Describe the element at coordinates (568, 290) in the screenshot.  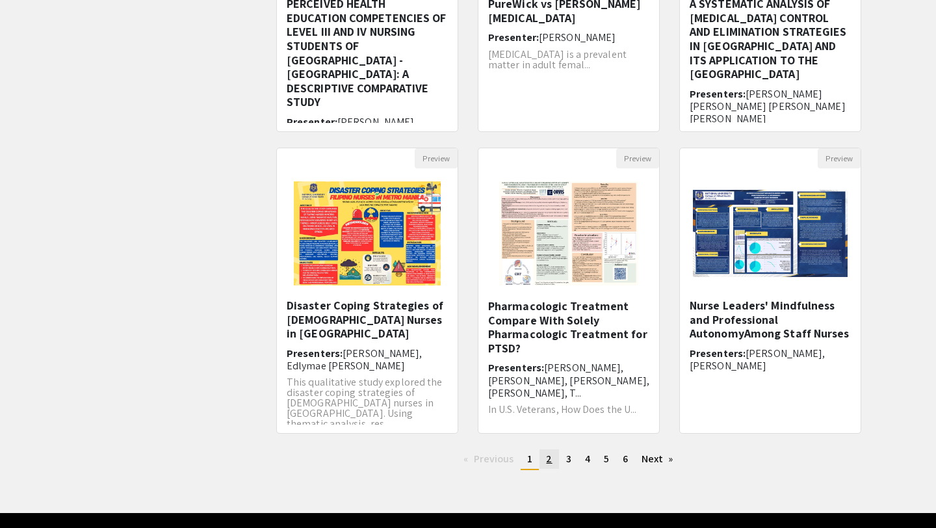
I see `div: Open Presentation <p>In U.S. Veterans, How Does the Use of Combined Psychotherapy and Pharmacolog...` at that location.